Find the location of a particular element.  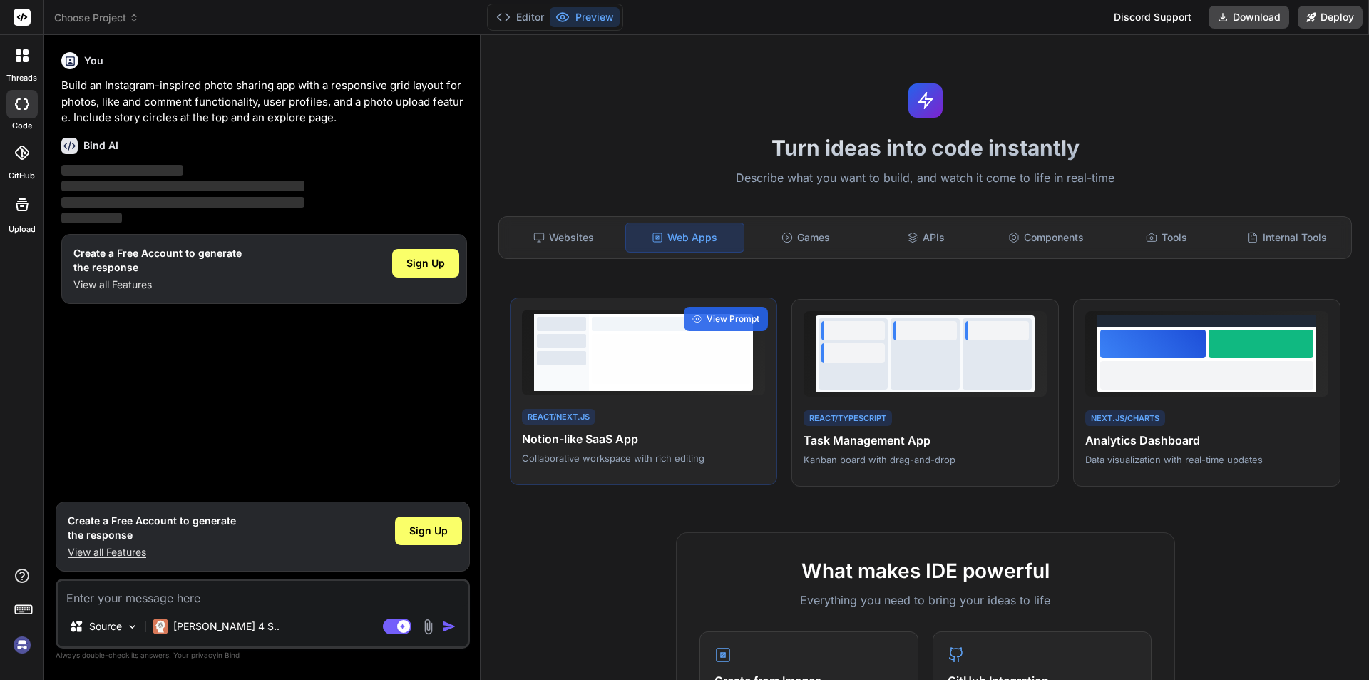

img: Pick Models is located at coordinates (132, 626).